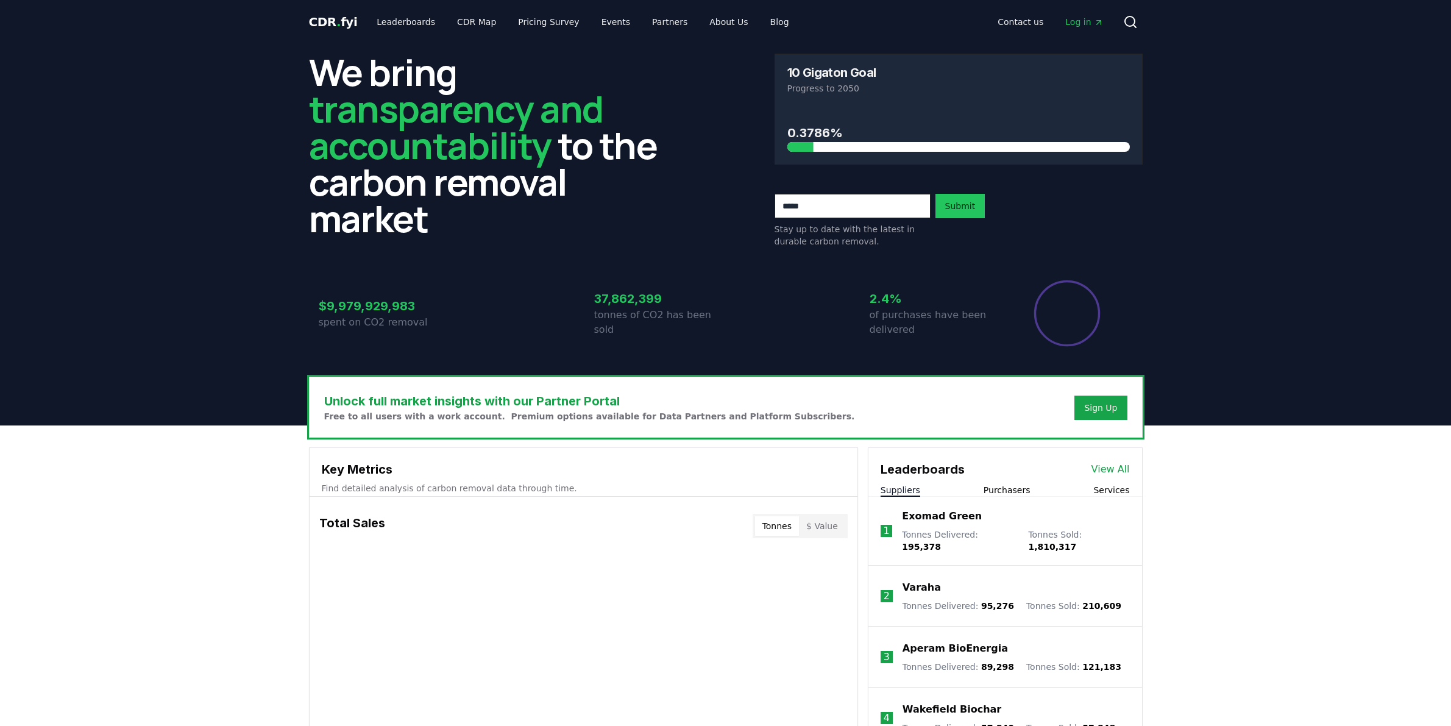 This screenshot has height=726, width=1451. I want to click on span: 210,609, so click(1102, 606).